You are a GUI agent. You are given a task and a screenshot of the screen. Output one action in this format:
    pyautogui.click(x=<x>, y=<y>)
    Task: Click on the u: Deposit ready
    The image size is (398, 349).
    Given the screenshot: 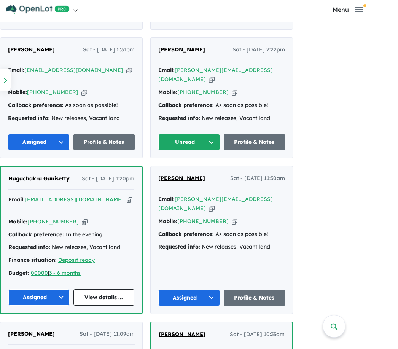 What is the action you would take?
    pyautogui.click(x=77, y=260)
    